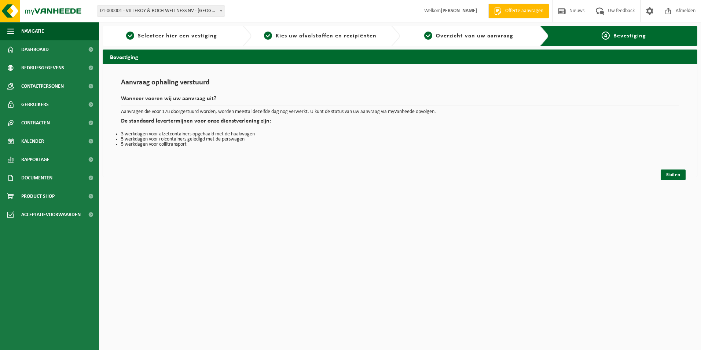 The image size is (701, 350). What do you see at coordinates (400, 84) in the screenshot?
I see `h1: Aanvraag ophaling verstuurd` at bounding box center [400, 84].